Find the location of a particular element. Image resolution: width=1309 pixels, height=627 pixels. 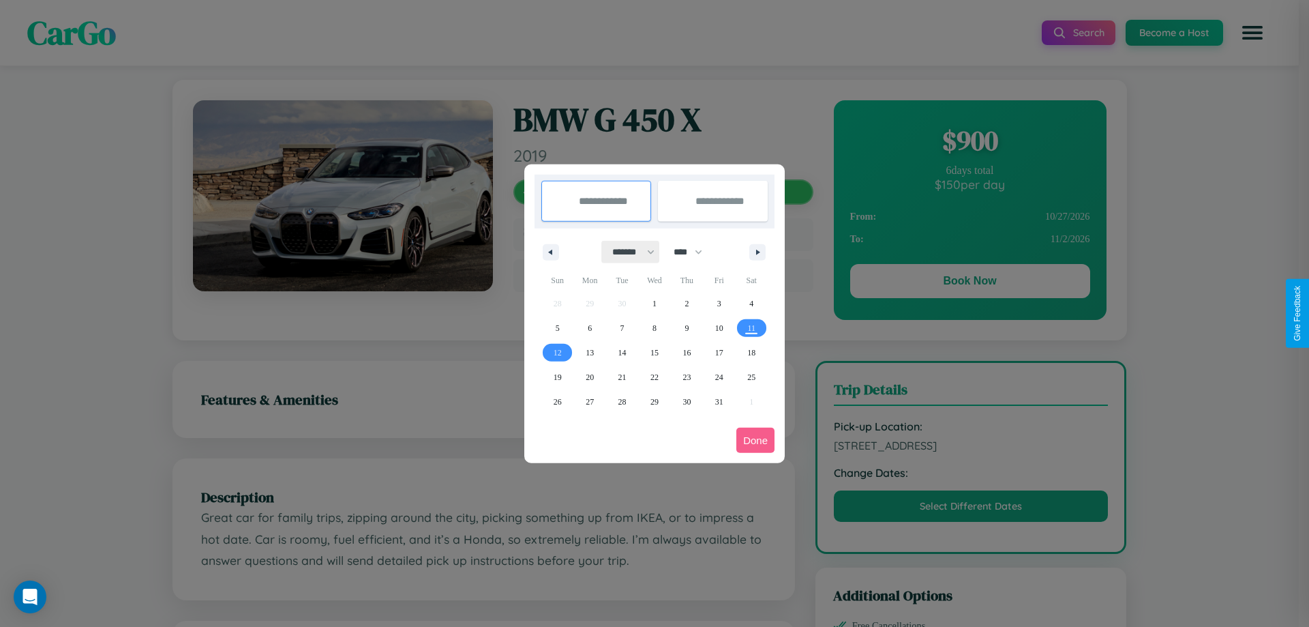

span: 29 is located at coordinates (654, 402).